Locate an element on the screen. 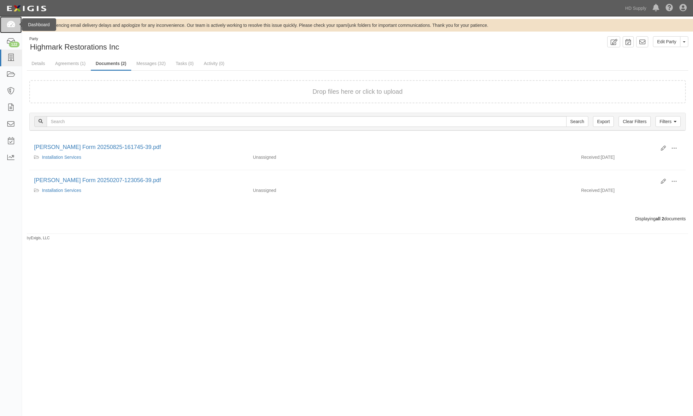  div: Displaying documents is located at coordinates (357, 218).